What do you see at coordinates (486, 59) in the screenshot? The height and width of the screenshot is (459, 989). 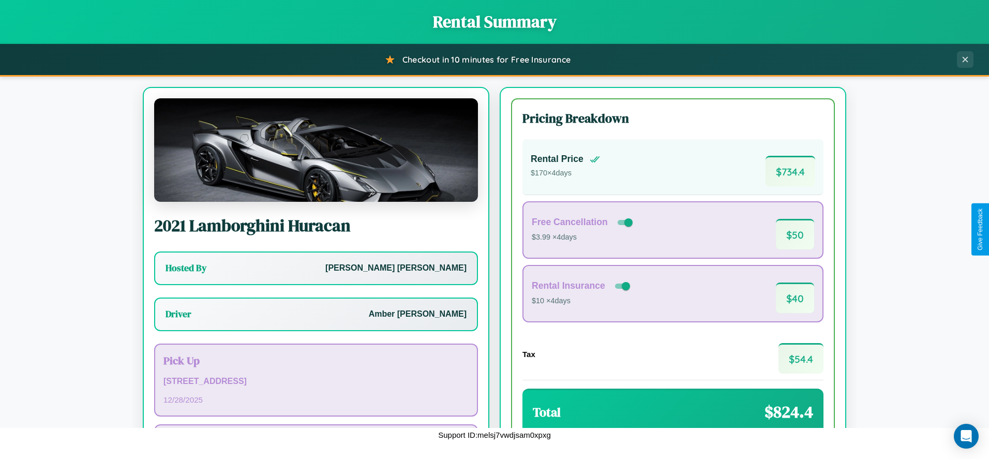 I see `span: Checkout in 10 minutes for Free Insurance` at bounding box center [486, 59].